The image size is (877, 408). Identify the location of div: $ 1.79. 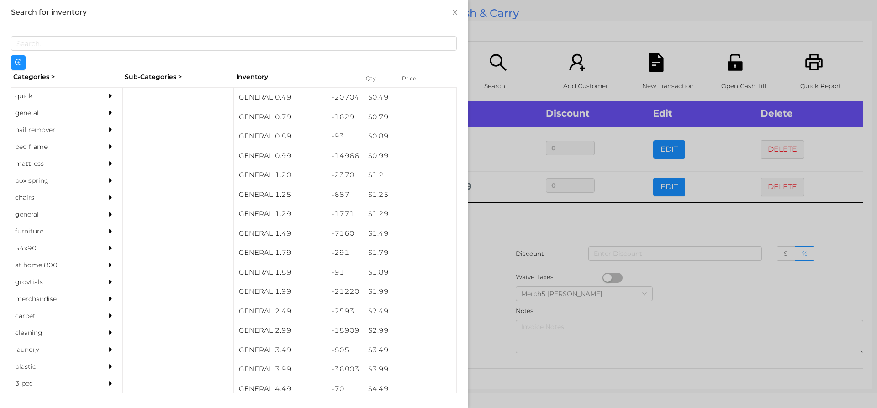
(410, 252).